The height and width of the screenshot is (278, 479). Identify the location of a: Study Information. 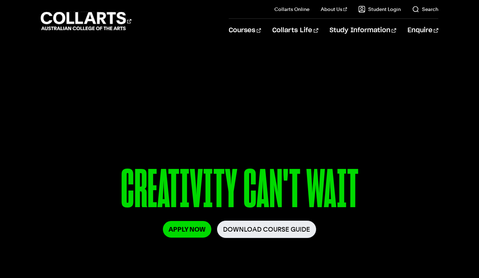
(363, 30).